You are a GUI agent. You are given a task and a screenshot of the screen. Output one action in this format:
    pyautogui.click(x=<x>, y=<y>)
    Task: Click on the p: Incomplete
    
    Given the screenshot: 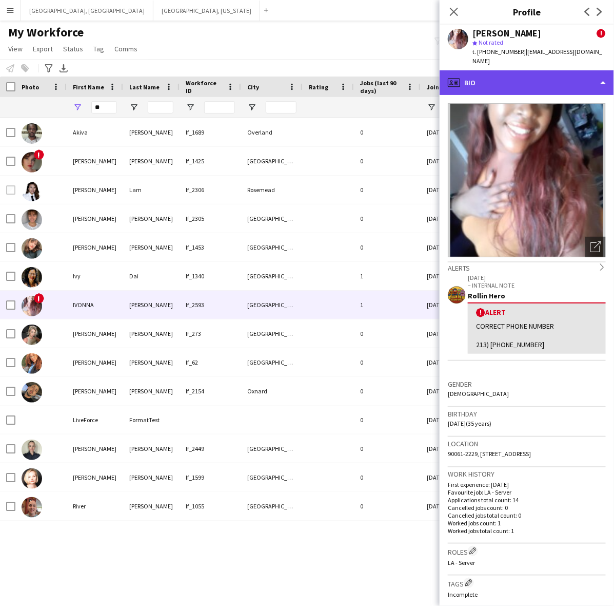 What is the action you would take?
    pyautogui.click(x=527, y=594)
    